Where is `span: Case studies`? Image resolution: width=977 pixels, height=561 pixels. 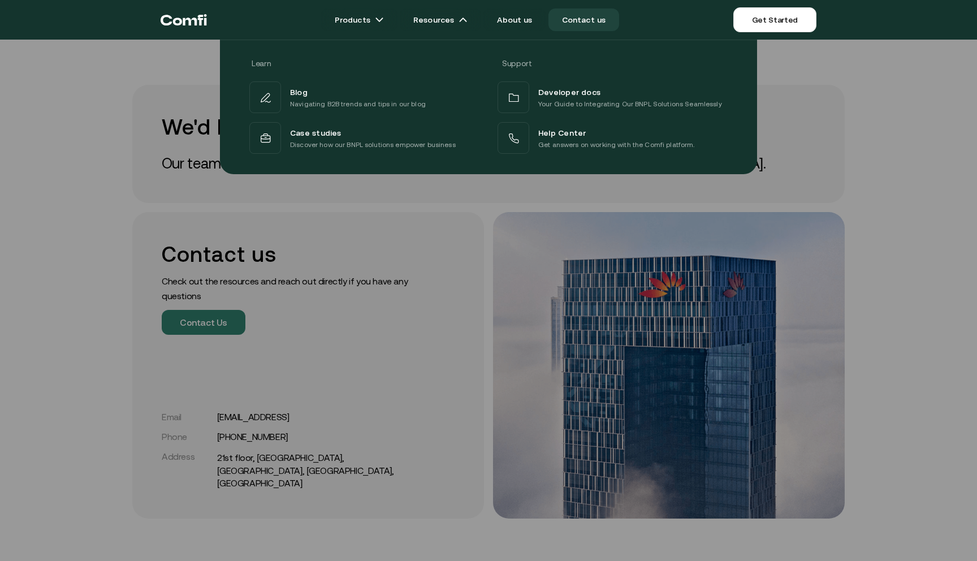
span: Case studies is located at coordinates (315, 132).